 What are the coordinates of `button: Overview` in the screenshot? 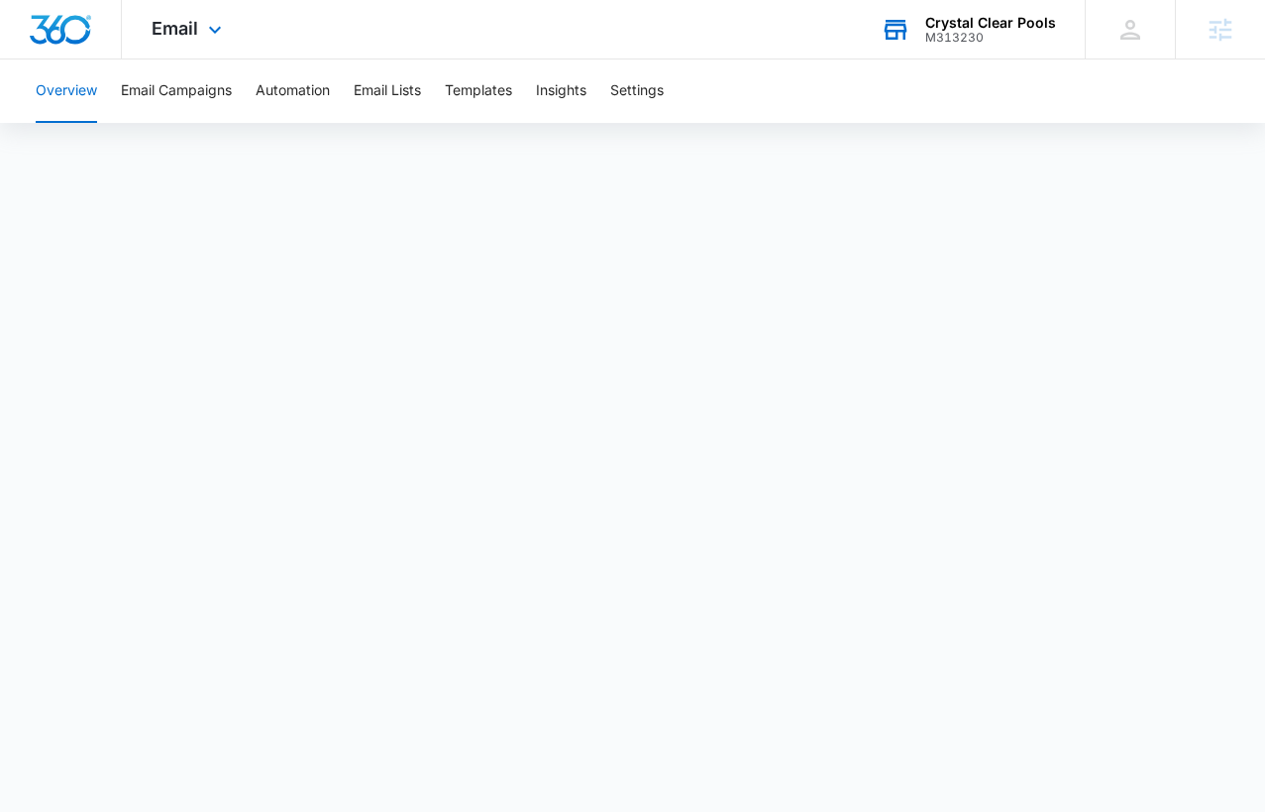 It's located at (66, 91).